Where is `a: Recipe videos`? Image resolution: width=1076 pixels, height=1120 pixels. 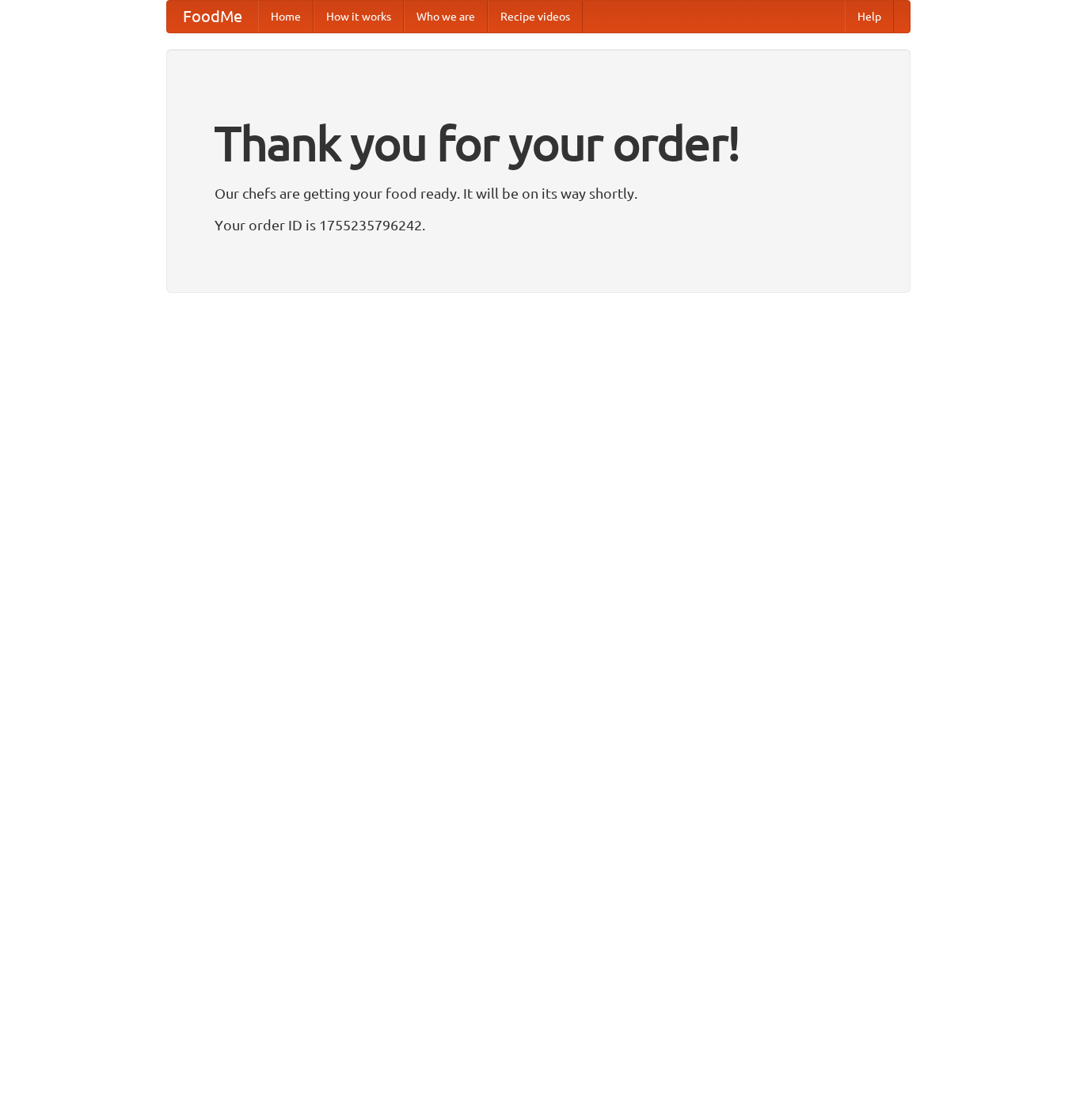 a: Recipe videos is located at coordinates (535, 17).